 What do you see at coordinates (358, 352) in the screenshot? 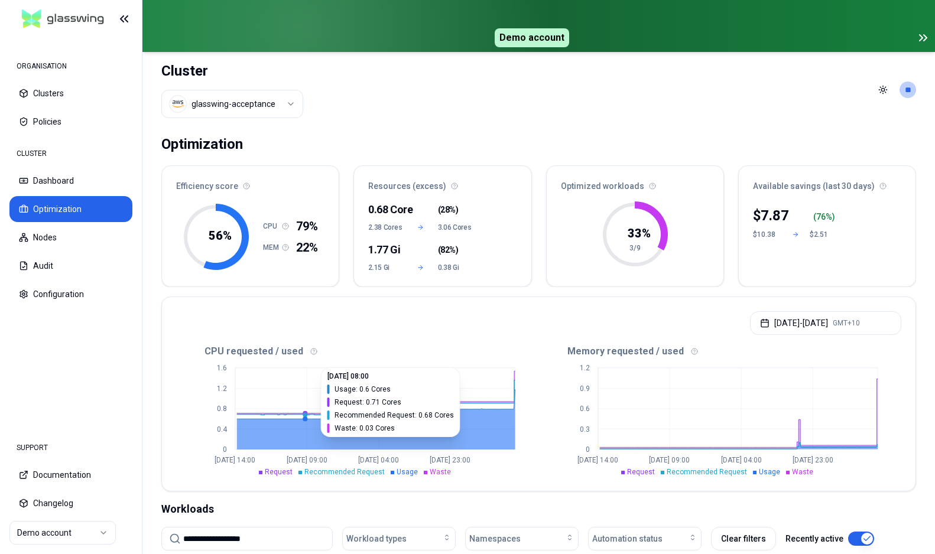
I see `div: CPU requested / used` at bounding box center [358, 352].